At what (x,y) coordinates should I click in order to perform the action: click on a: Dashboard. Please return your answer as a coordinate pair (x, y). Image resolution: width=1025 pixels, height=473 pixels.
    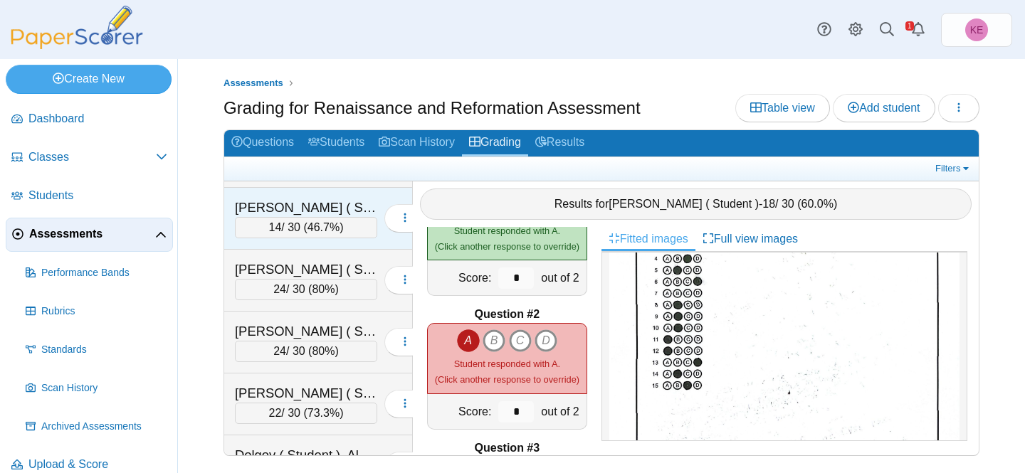
    Looking at the image, I should click on (89, 120).